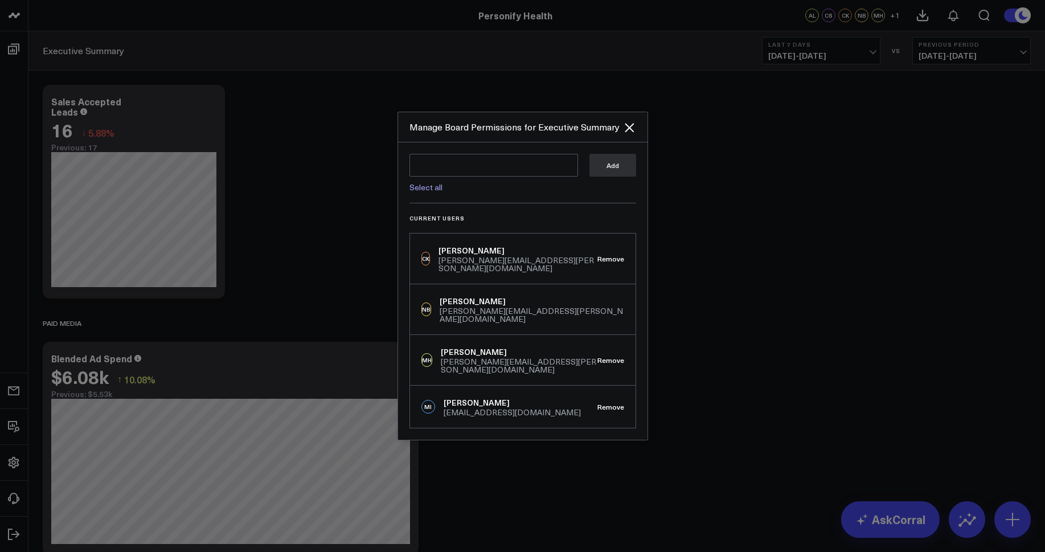  What do you see at coordinates (523, 218) in the screenshot?
I see `h3: Current Users` at bounding box center [523, 218].